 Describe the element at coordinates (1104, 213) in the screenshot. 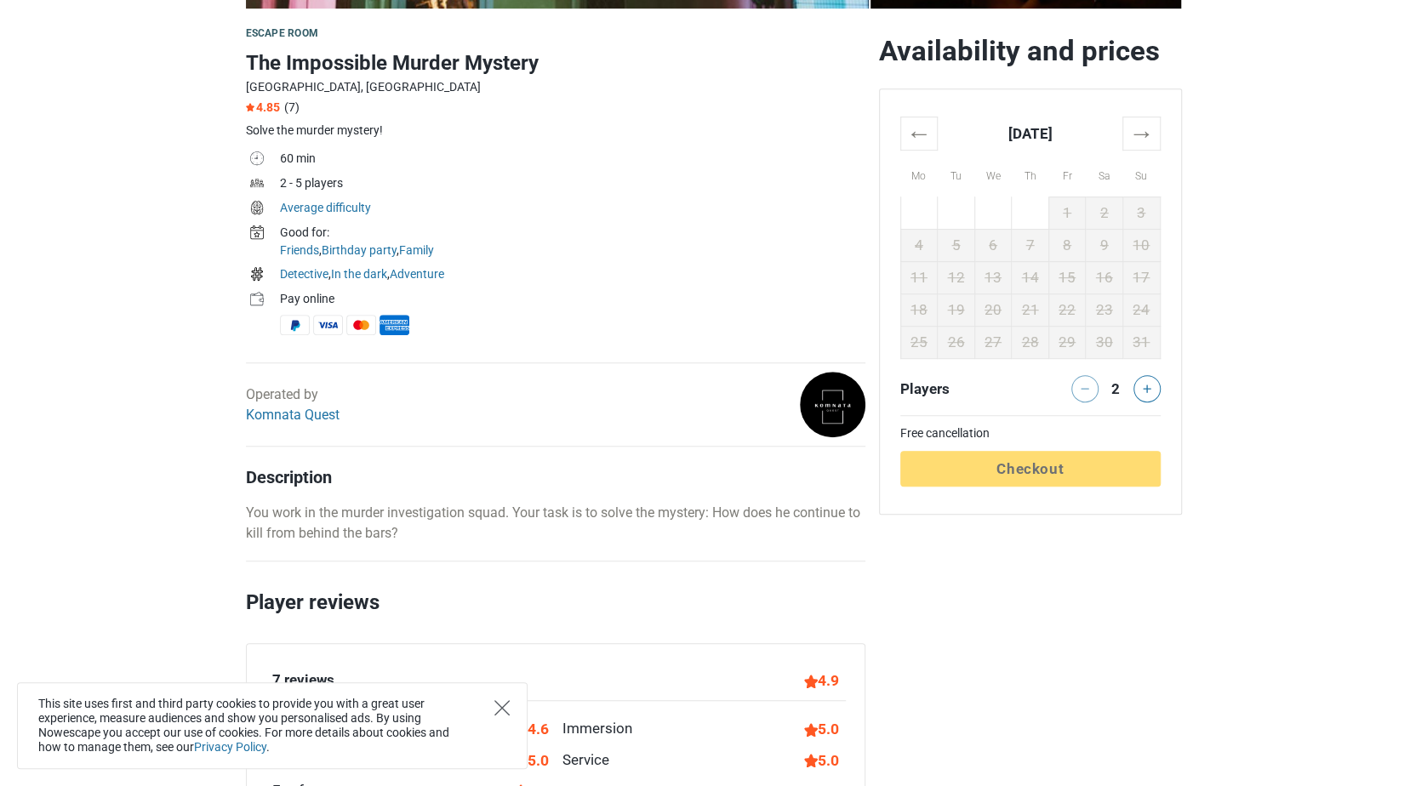

I see `td: 2` at that location.